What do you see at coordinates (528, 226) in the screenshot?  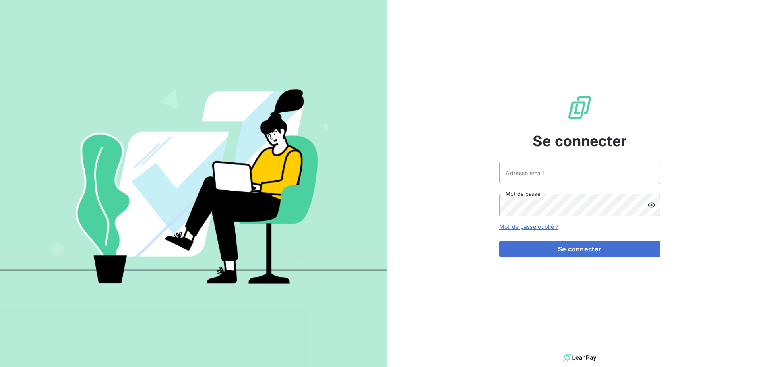 I see `a: Mot de passe oublié ?` at bounding box center [528, 226].